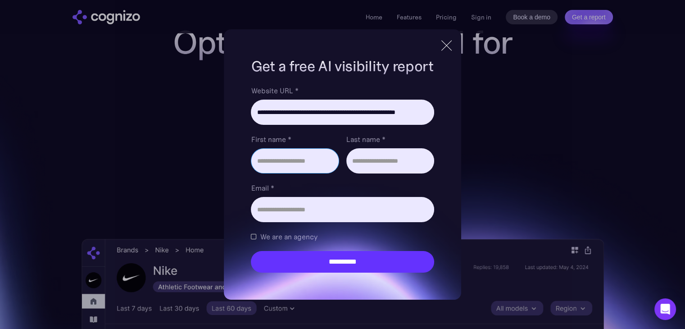  What do you see at coordinates (343, 91) in the screenshot?
I see `label: Website URL *` at bounding box center [343, 91].